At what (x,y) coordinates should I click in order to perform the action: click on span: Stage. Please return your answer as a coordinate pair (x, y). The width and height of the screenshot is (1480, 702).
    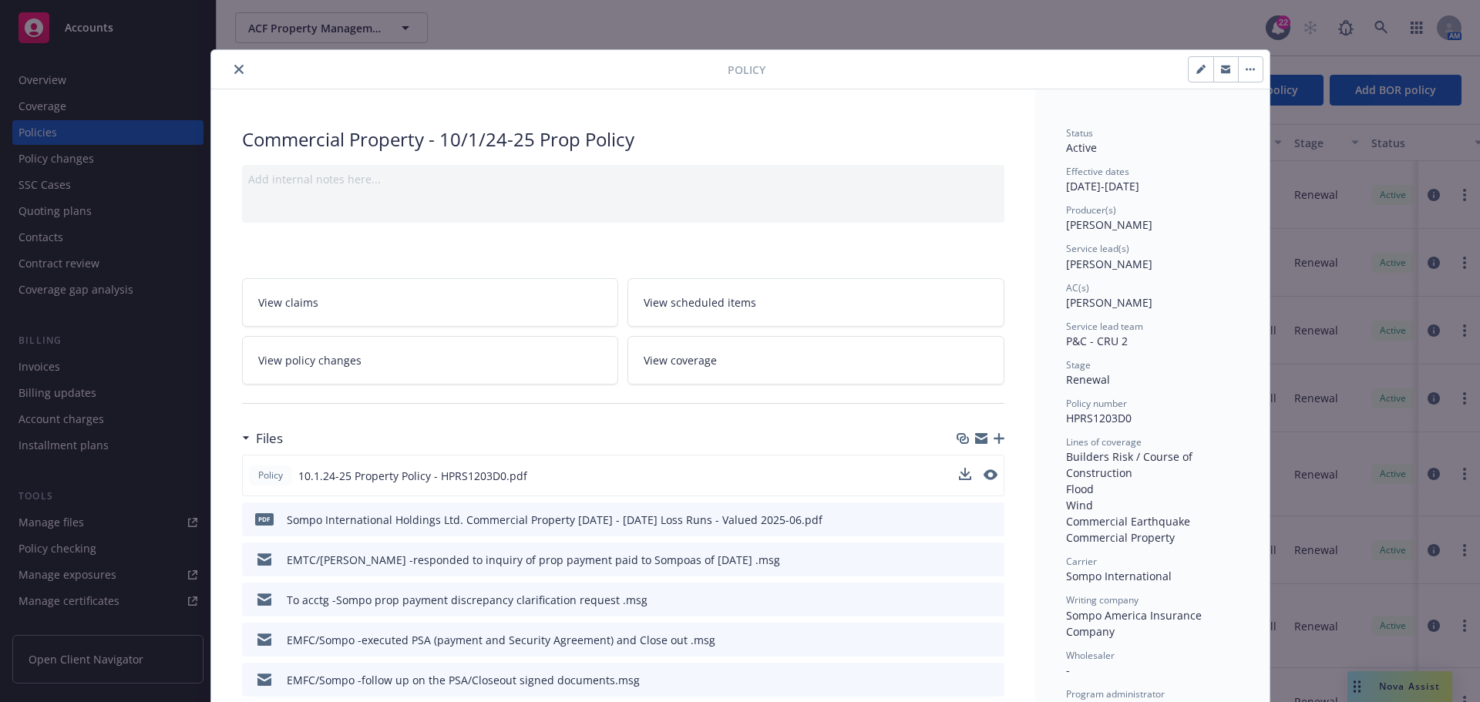
    Looking at the image, I should click on (1078, 365).